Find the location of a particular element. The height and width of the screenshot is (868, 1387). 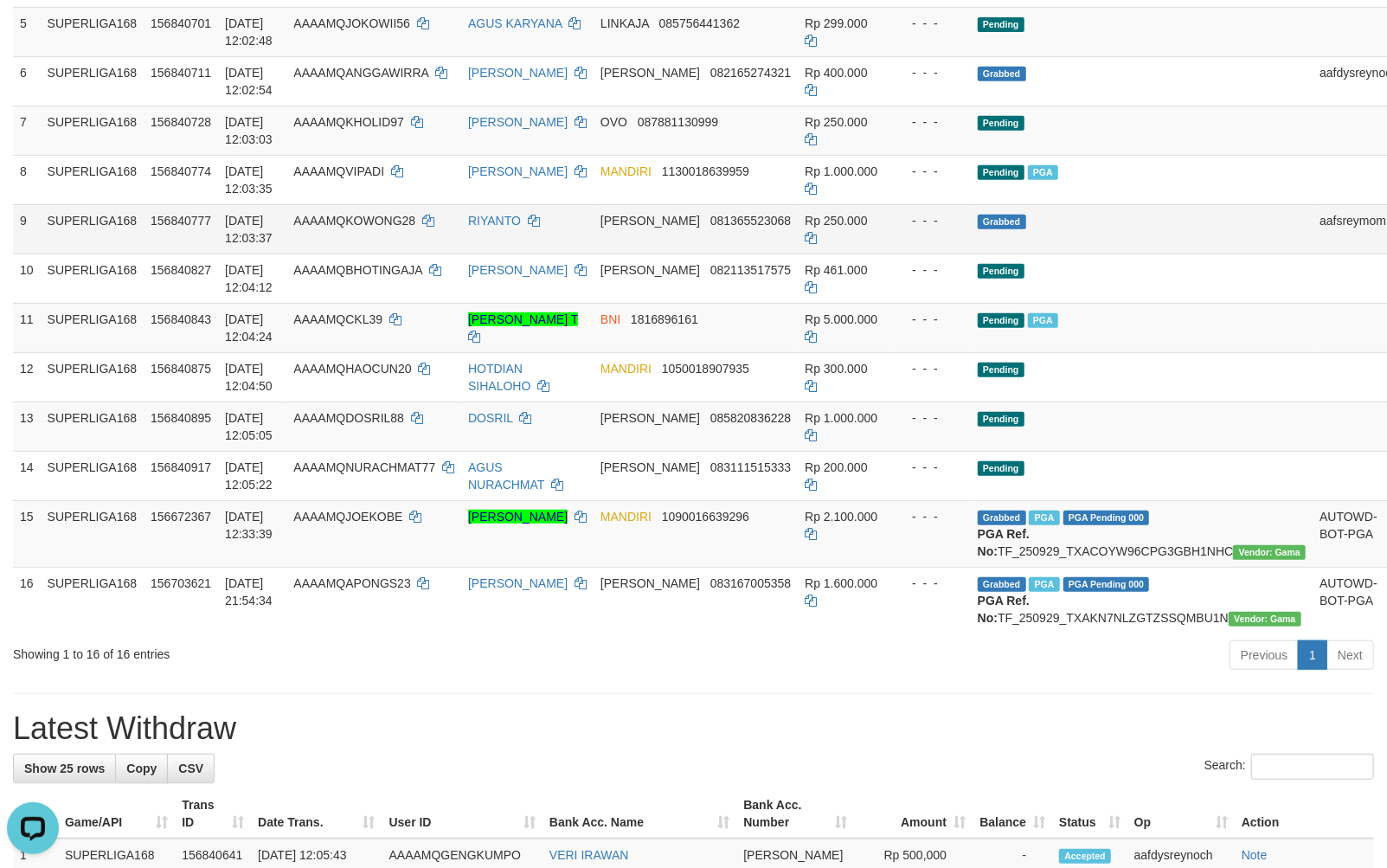

td: 10 is located at coordinates (27, 277).